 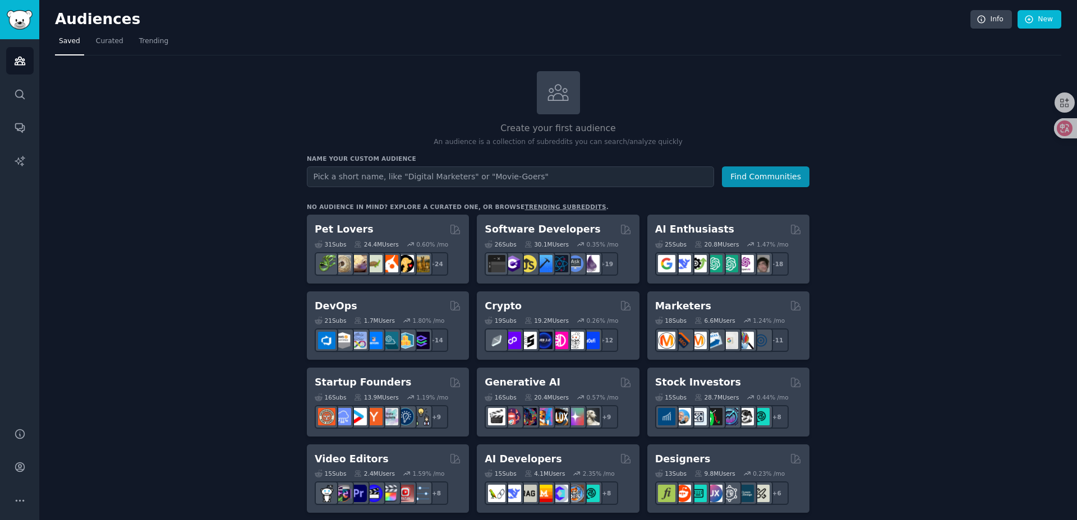 What do you see at coordinates (671, 321) in the screenshot?
I see `div: 18 Sub s` at bounding box center [671, 321].